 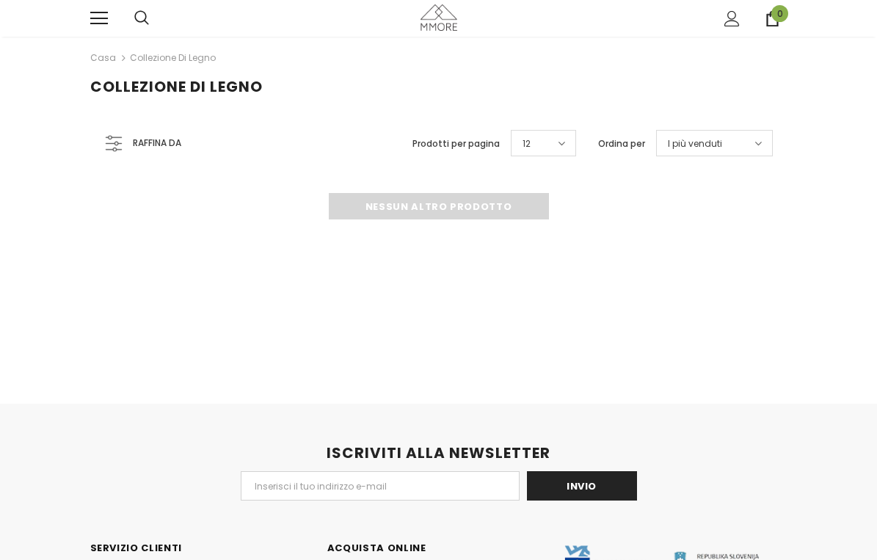 What do you see at coordinates (621, 144) in the screenshot?
I see `label: Ordina per` at bounding box center [621, 144].